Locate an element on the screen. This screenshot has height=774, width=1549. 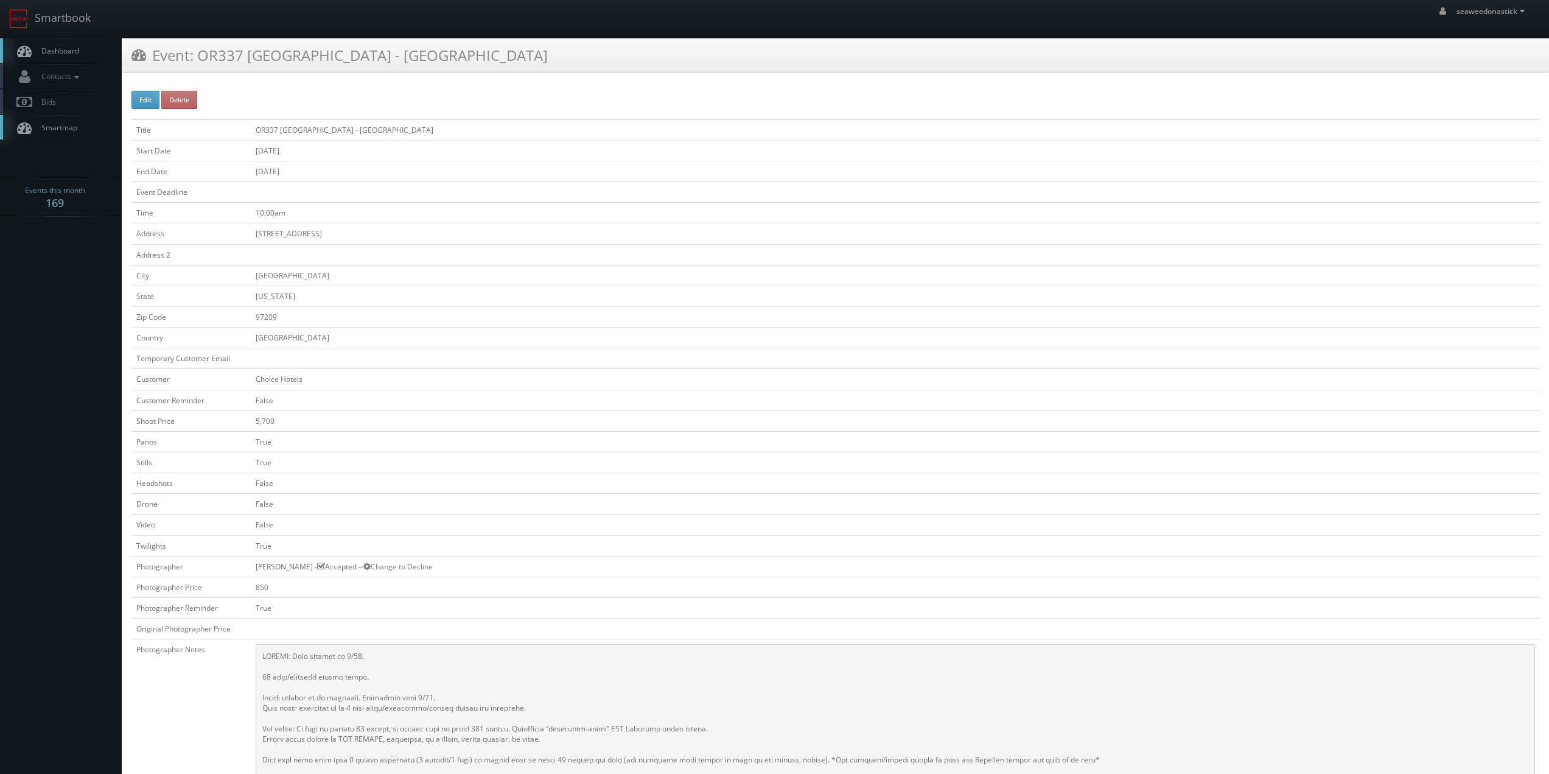
button: Delete is located at coordinates (179, 100).